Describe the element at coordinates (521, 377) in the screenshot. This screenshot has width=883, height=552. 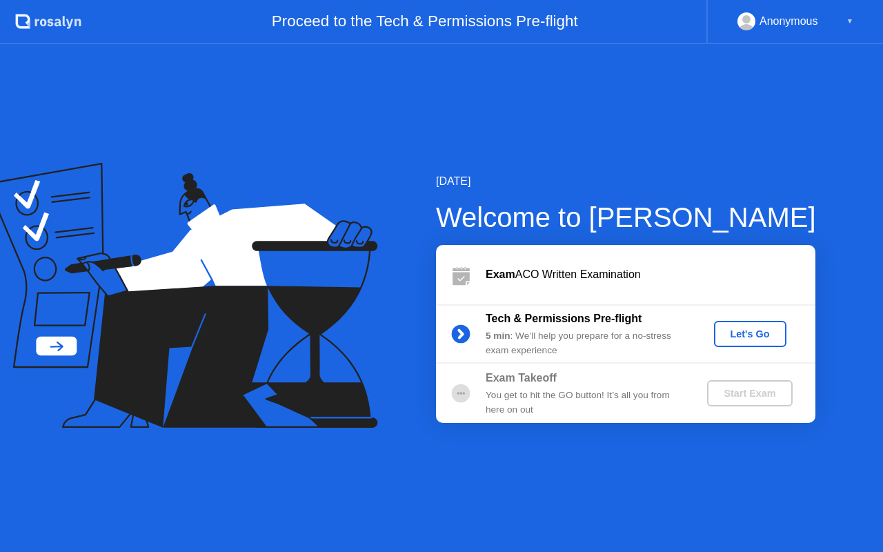
I see `b: Exam Takeoff` at that location.